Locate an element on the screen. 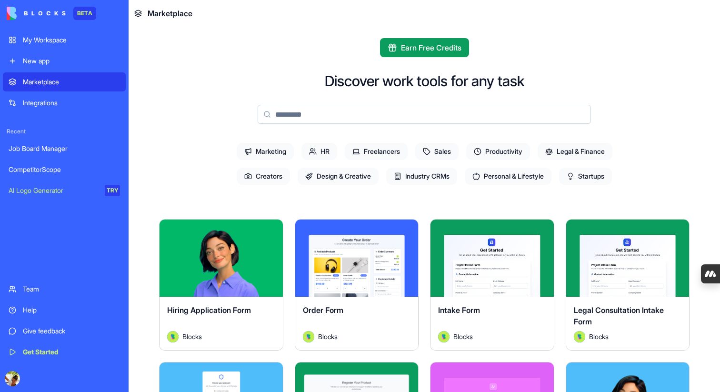  button: Earn Free Credits is located at coordinates (424, 48).